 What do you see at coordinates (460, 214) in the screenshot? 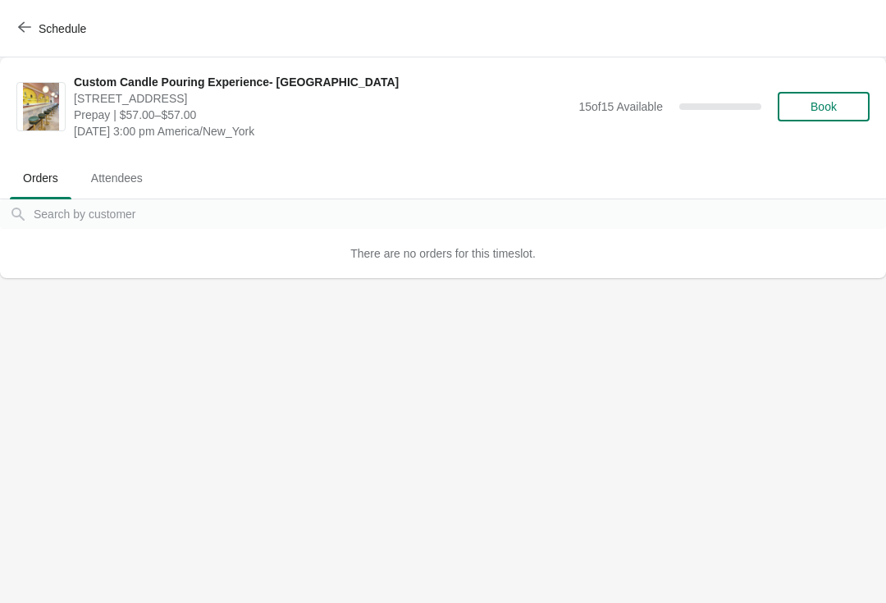
I see `input: Search by customer` at bounding box center [460, 214].